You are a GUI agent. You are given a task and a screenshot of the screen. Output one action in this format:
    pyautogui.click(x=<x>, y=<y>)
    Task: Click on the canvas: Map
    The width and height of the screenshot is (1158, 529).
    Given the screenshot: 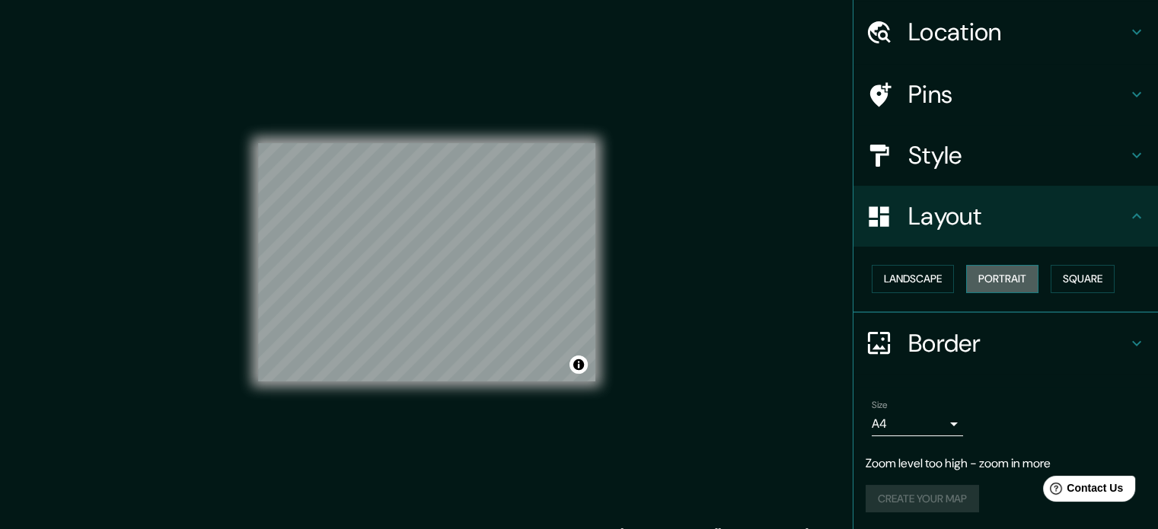 What is the action you would take?
    pyautogui.click(x=426, y=262)
    